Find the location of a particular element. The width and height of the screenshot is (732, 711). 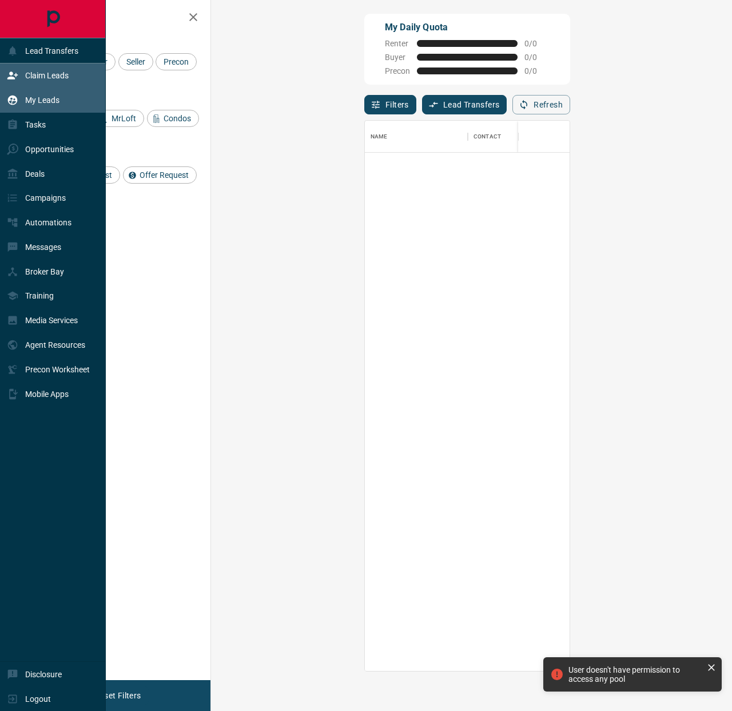

button: Reset Filters is located at coordinates (117, 695).